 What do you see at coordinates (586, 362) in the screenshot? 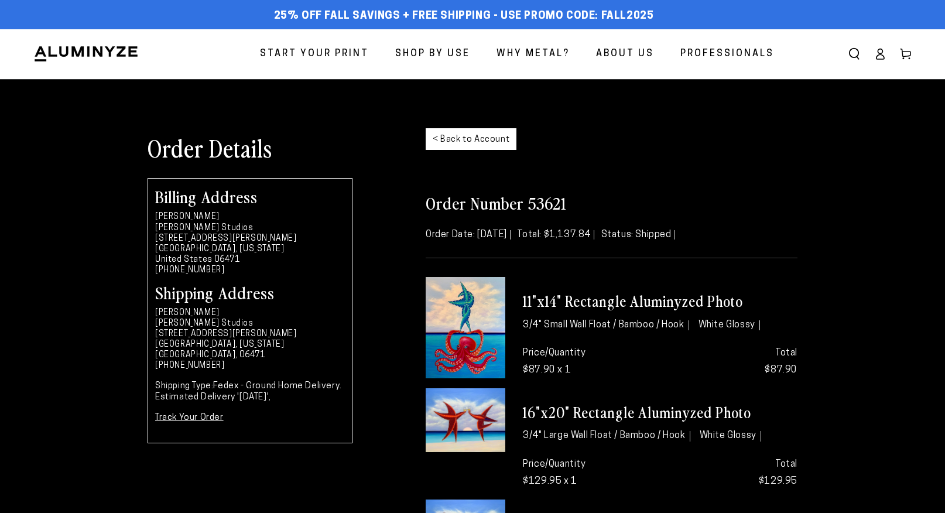
I see `p: Price/Quantity $87.90 x 1` at bounding box center [586, 362].